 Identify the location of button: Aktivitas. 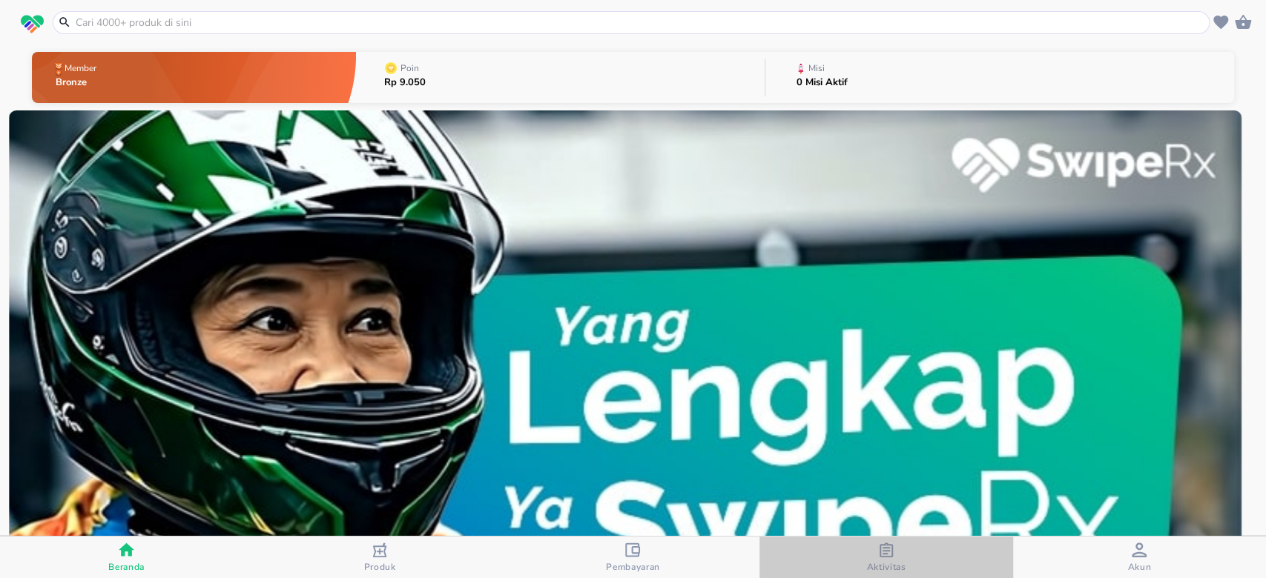
(885, 558).